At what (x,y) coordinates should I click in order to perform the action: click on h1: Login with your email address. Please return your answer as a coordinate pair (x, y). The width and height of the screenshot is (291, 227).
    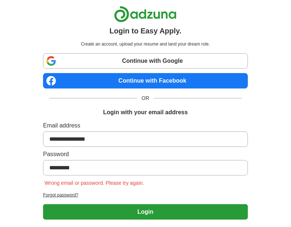
    Looking at the image, I should click on (145, 113).